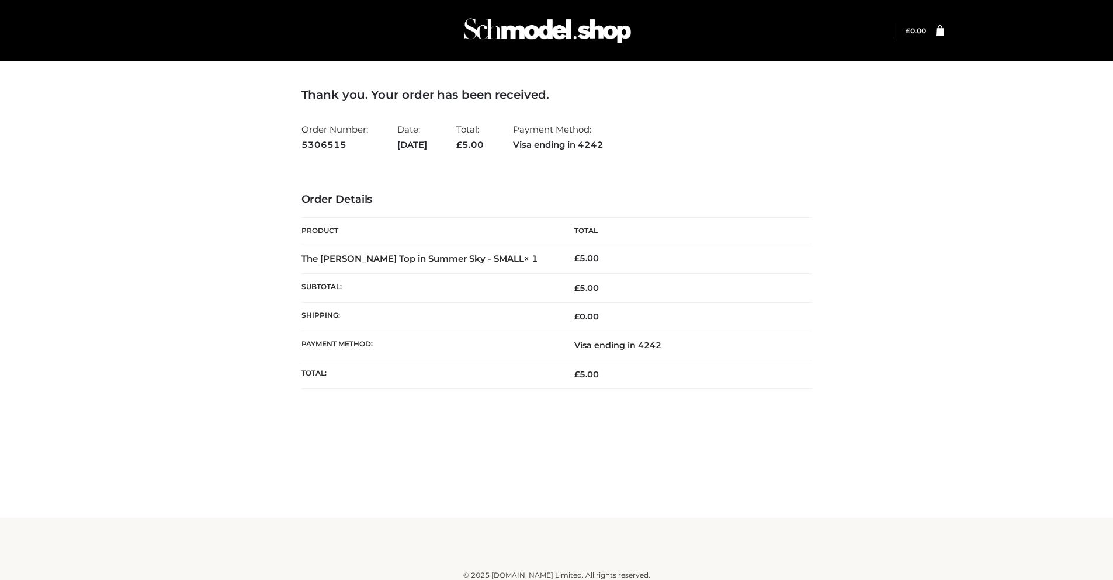 The width and height of the screenshot is (1113, 580). Describe the element at coordinates (429, 345) in the screenshot. I see `th: Payment method:` at that location.